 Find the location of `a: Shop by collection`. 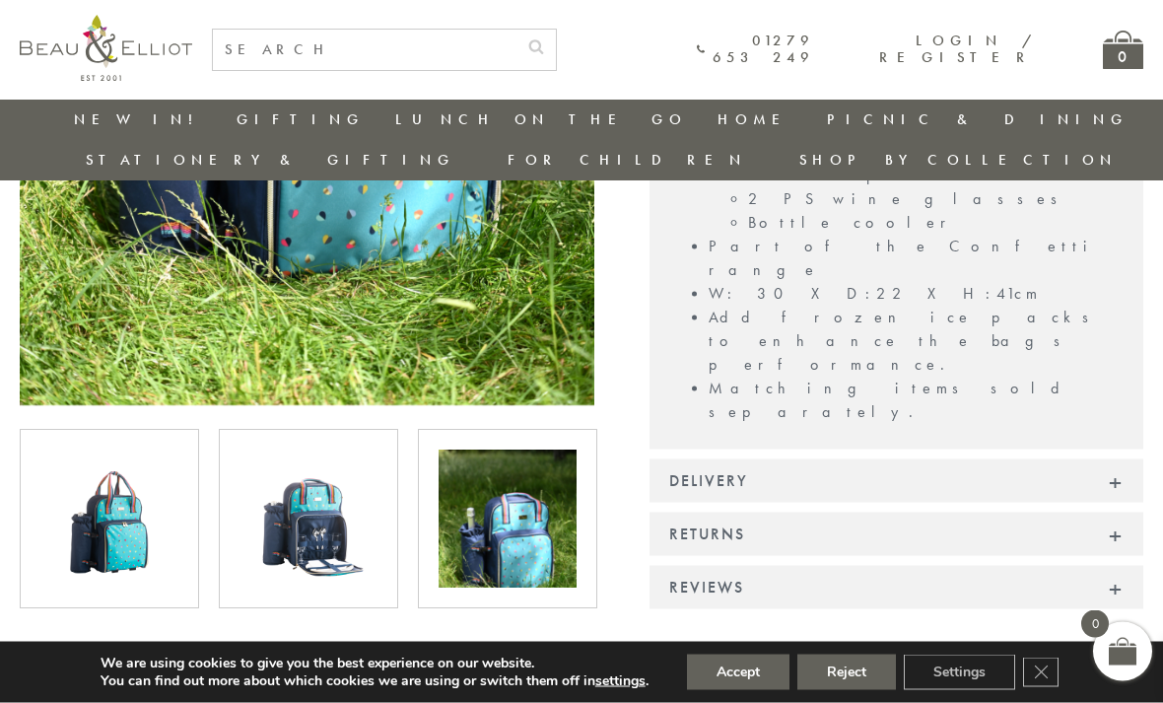

a: Shop by collection is located at coordinates (958, 160).